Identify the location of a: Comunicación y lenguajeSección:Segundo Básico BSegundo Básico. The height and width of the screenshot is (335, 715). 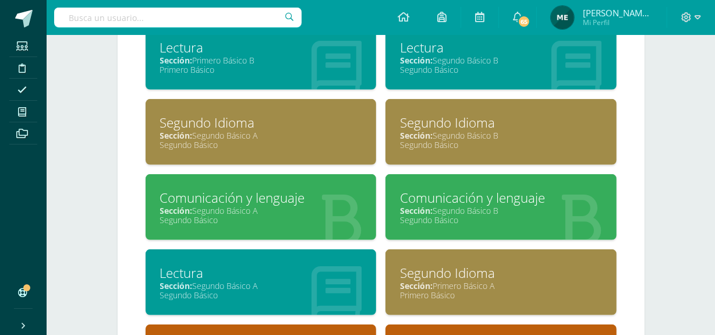
(501, 207).